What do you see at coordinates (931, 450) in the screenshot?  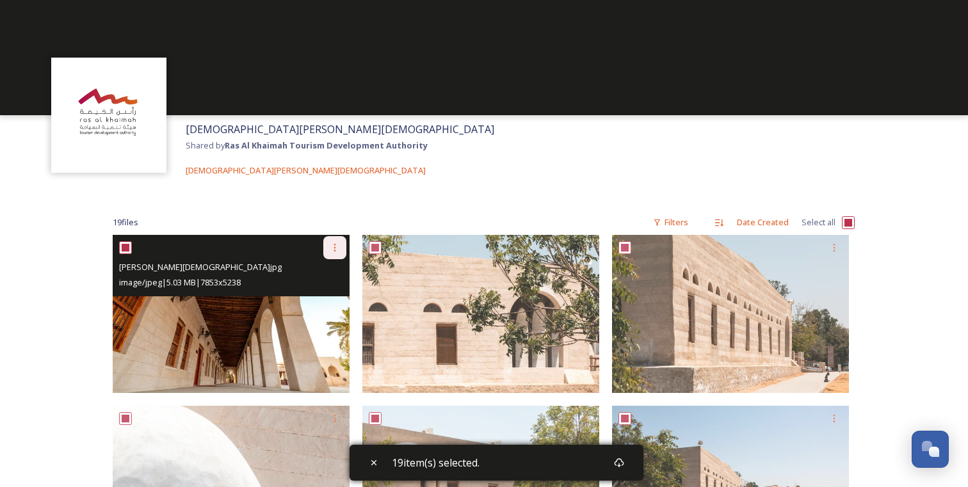 I see `button: Open Chat` at bounding box center [931, 450].